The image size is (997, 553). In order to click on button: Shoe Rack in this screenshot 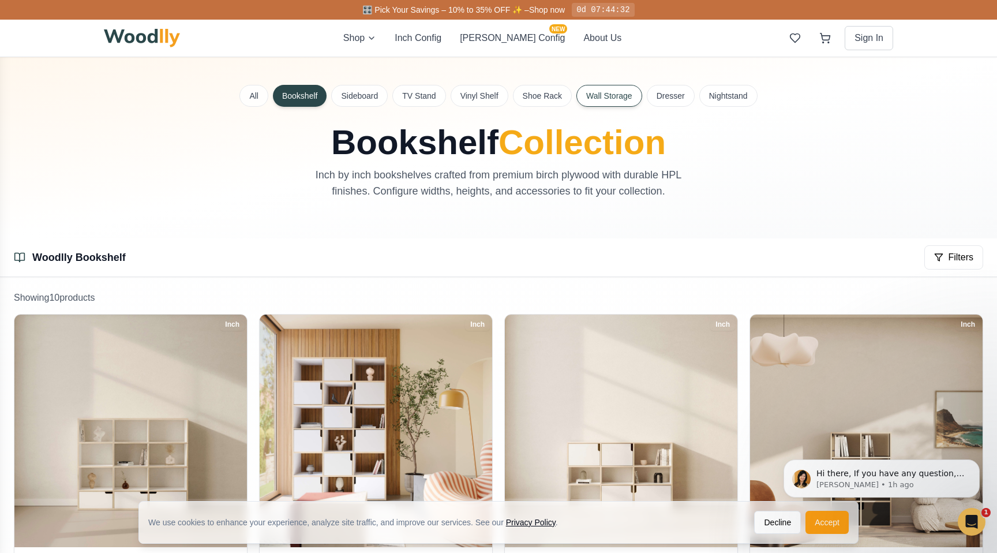, I will do `click(542, 96)`.